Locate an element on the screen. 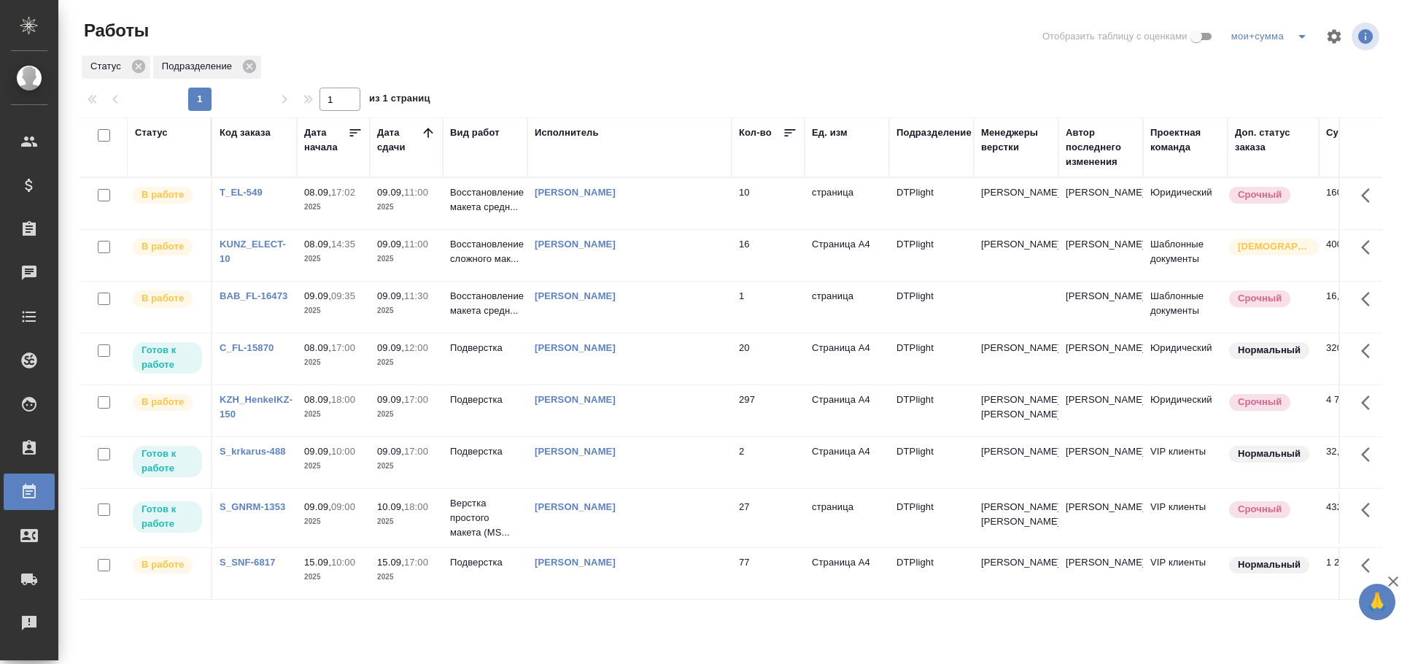  td: 432,00 ₽ is located at coordinates (1356, 518).